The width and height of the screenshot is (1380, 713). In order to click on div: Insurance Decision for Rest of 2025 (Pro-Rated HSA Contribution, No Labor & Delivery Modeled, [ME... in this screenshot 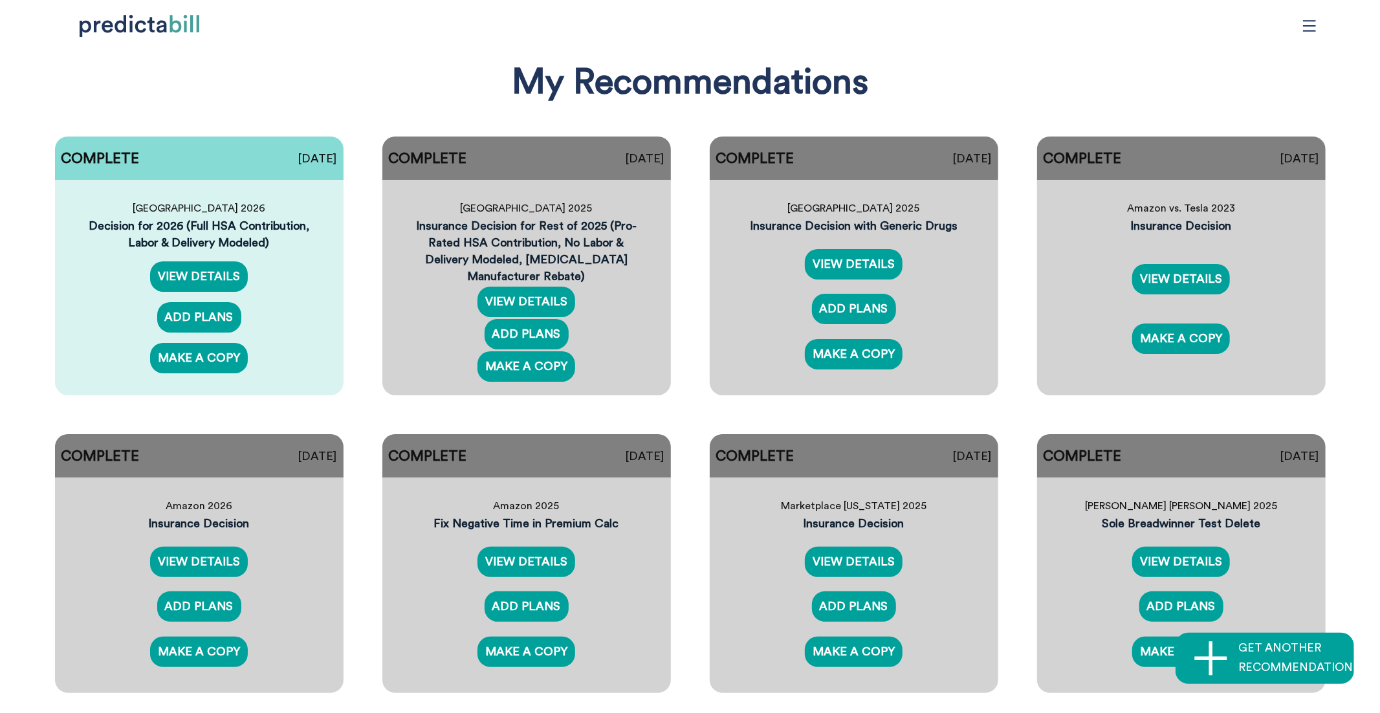, I will do `click(526, 251)`.